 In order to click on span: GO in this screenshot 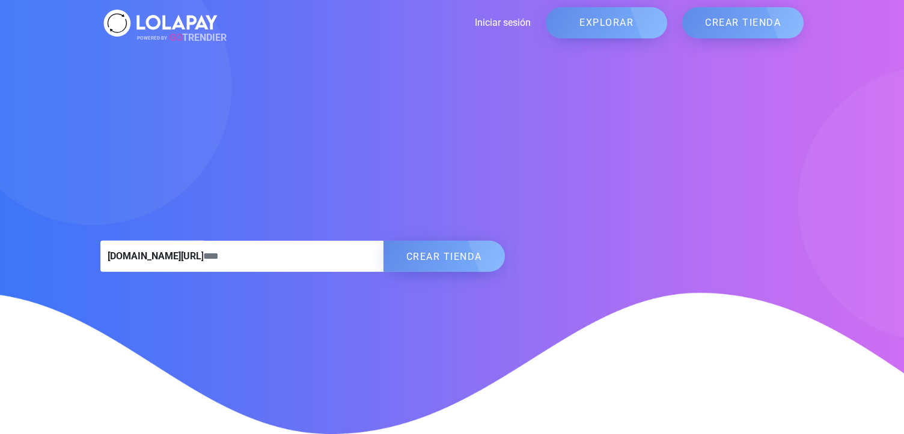, I will do `click(175, 37)`.